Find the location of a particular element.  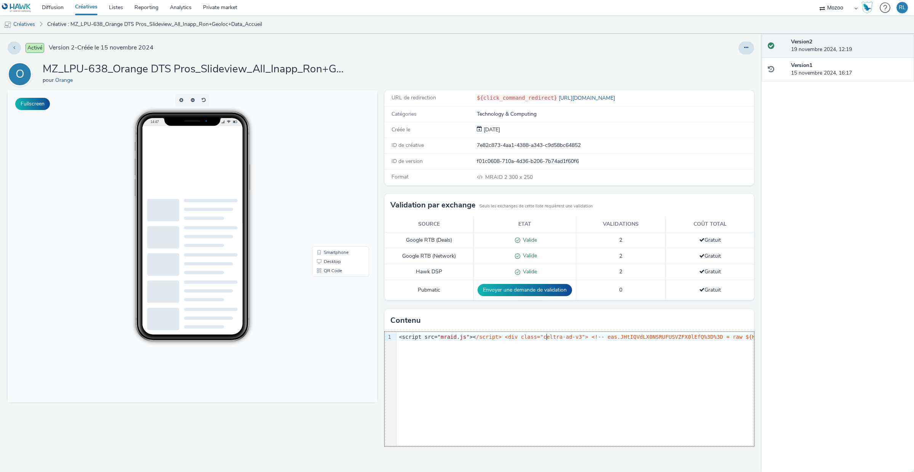

small: Seuls les exchanges de cette liste requièrent une validation is located at coordinates (536, 206).